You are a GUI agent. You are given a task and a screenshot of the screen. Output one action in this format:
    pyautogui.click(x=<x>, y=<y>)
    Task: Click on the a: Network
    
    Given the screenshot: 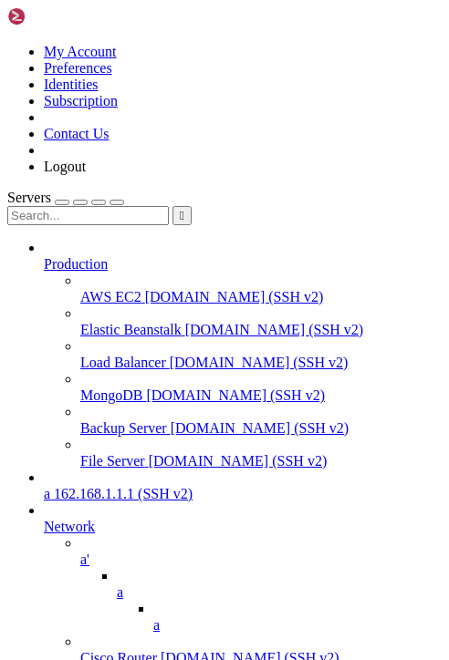 What is the action you would take?
    pyautogui.click(x=243, y=527)
    